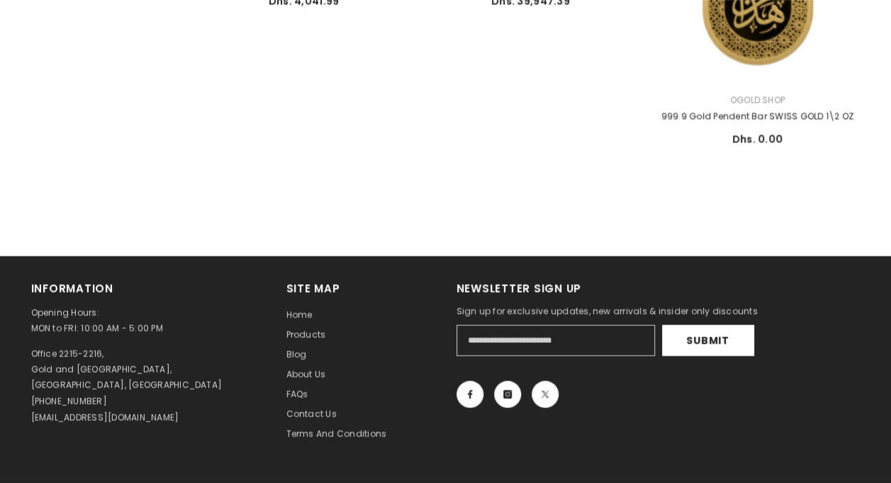 This screenshot has height=483, width=891. Describe the element at coordinates (306, 375) in the screenshot. I see `a: About us` at that location.